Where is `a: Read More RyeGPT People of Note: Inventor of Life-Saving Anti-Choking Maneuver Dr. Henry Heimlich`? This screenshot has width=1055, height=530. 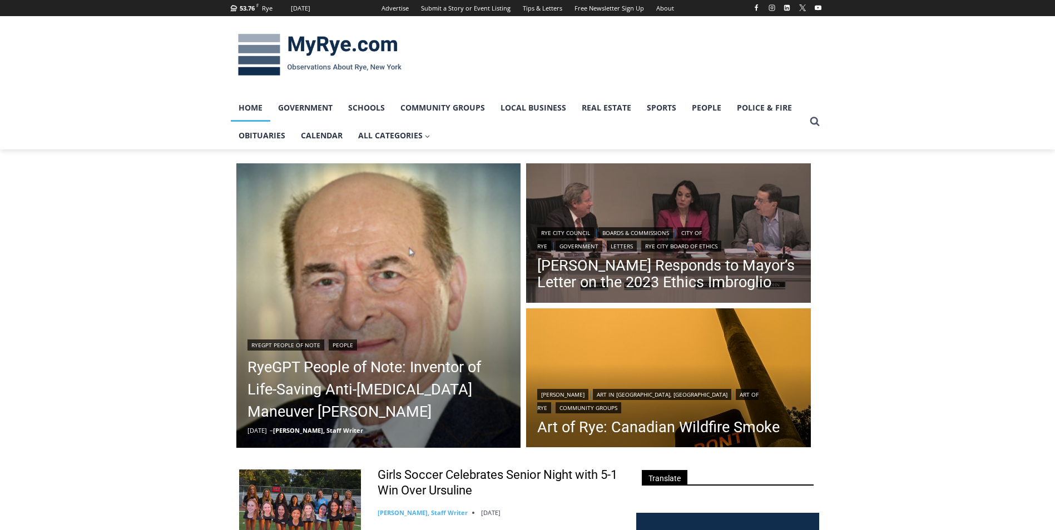
a: Read More RyeGPT People of Note: Inventor of Life-Saving Anti-Choking Maneuver Dr. Henry Heimlich is located at coordinates (379, 306).